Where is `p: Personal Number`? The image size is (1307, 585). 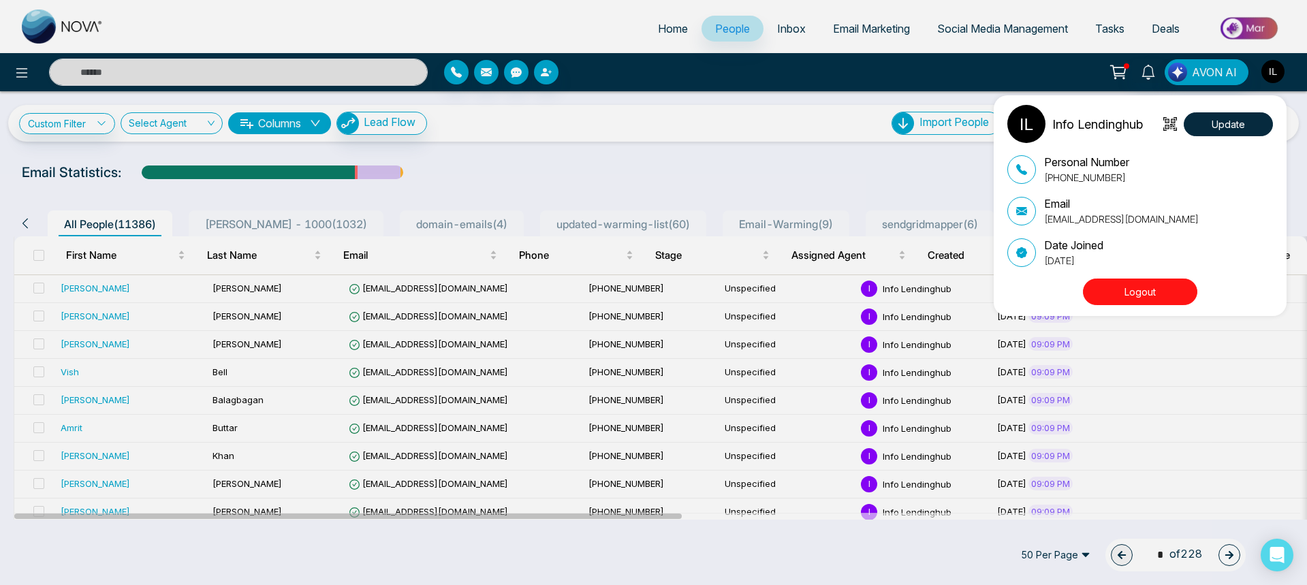
p: Personal Number is located at coordinates (1086, 162).